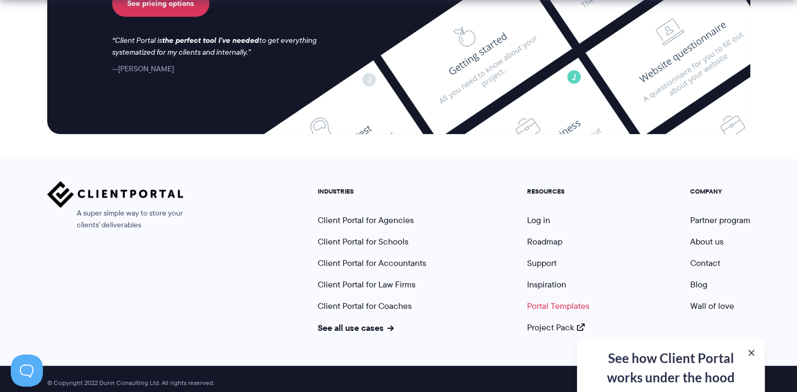 Image resolution: width=797 pixels, height=392 pixels. Describe the element at coordinates (712, 306) in the screenshot. I see `a: Wall of love` at that location.